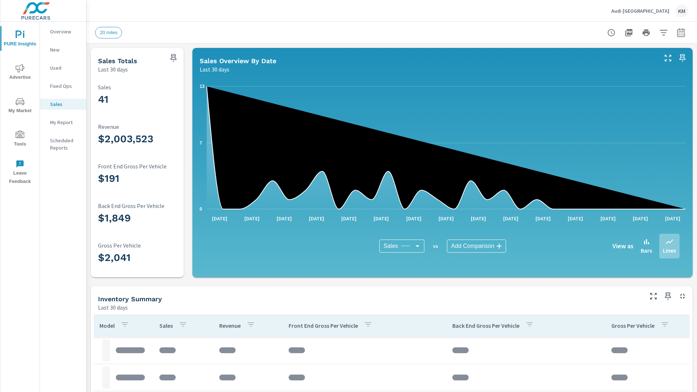 The height and width of the screenshot is (392, 697). Describe the element at coordinates (63, 32) in the screenshot. I see `div: Overview` at that location.